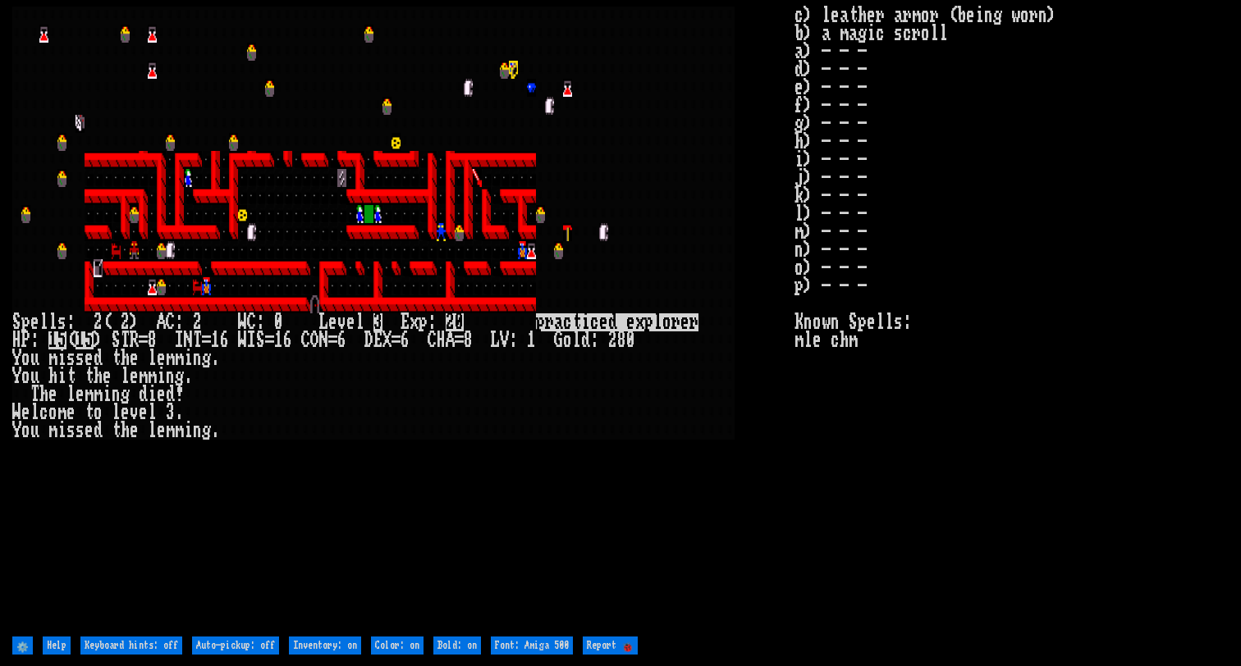 The height and width of the screenshot is (666, 1241). I want to click on div: c, so click(43, 413).